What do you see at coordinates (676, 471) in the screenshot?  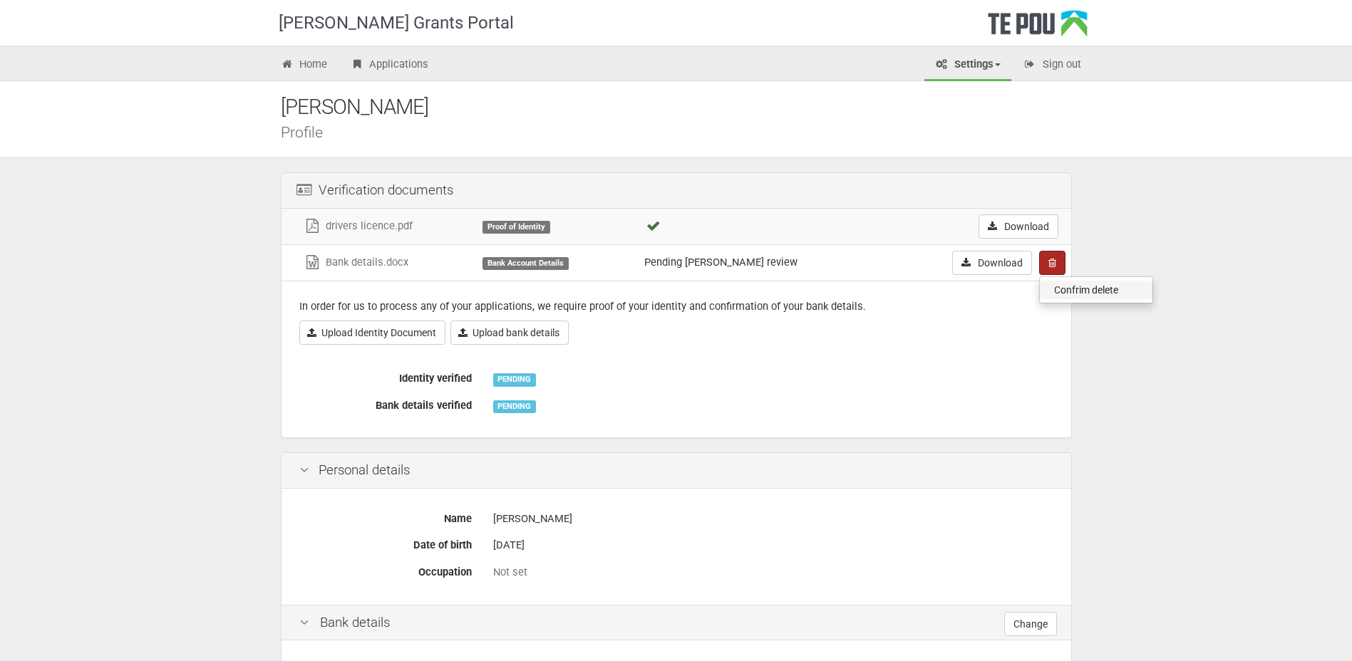 I see `div: Personal details` at bounding box center [676, 471].